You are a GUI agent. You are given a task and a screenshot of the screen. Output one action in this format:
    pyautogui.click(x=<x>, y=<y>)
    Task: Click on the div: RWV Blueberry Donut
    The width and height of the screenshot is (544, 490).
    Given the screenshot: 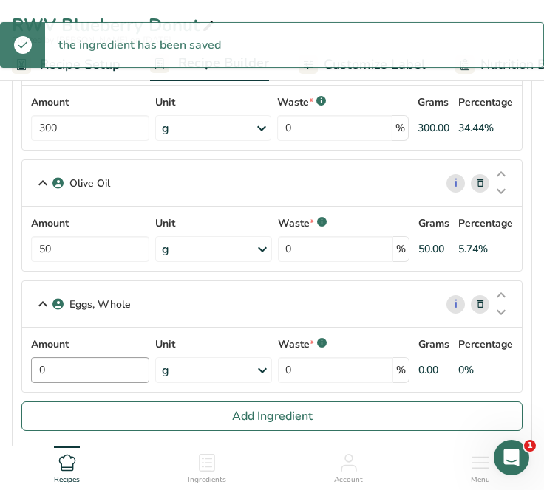 What is the action you would take?
    pyautogui.click(x=114, y=25)
    